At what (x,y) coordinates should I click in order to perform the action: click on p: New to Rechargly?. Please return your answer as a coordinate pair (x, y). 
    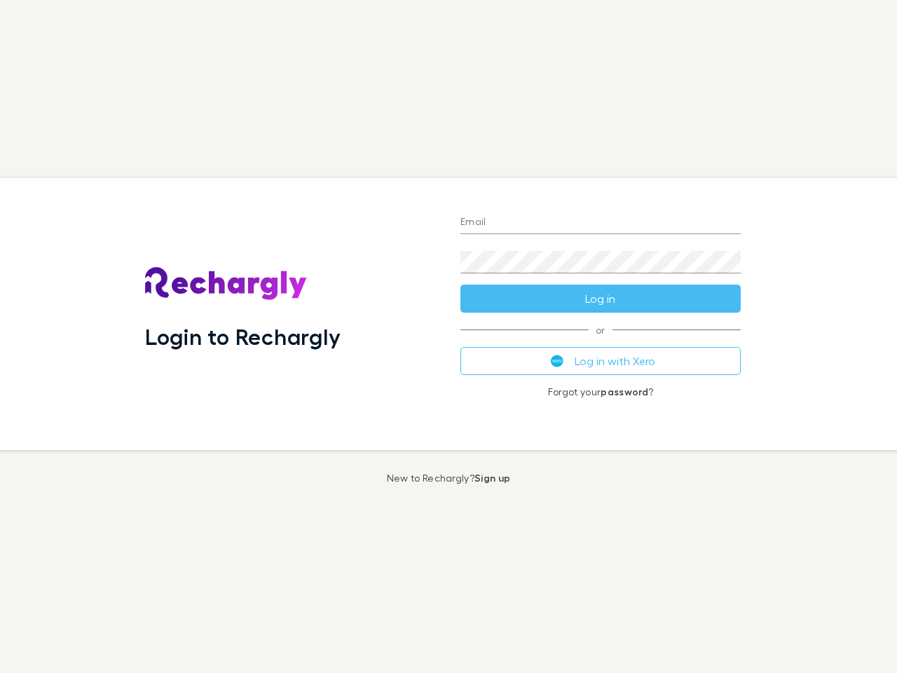
    Looking at the image, I should click on (449, 478).